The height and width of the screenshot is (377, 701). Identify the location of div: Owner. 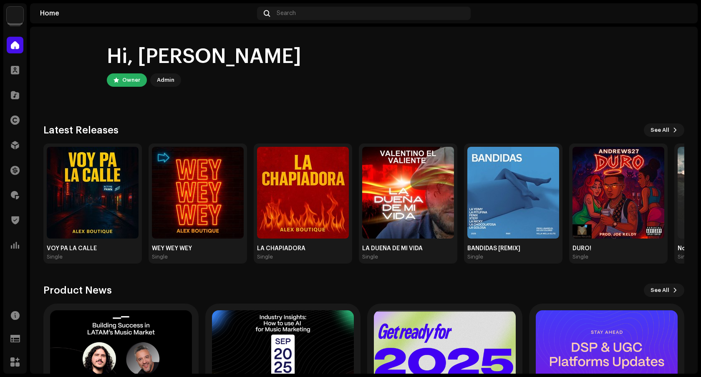
(131, 80).